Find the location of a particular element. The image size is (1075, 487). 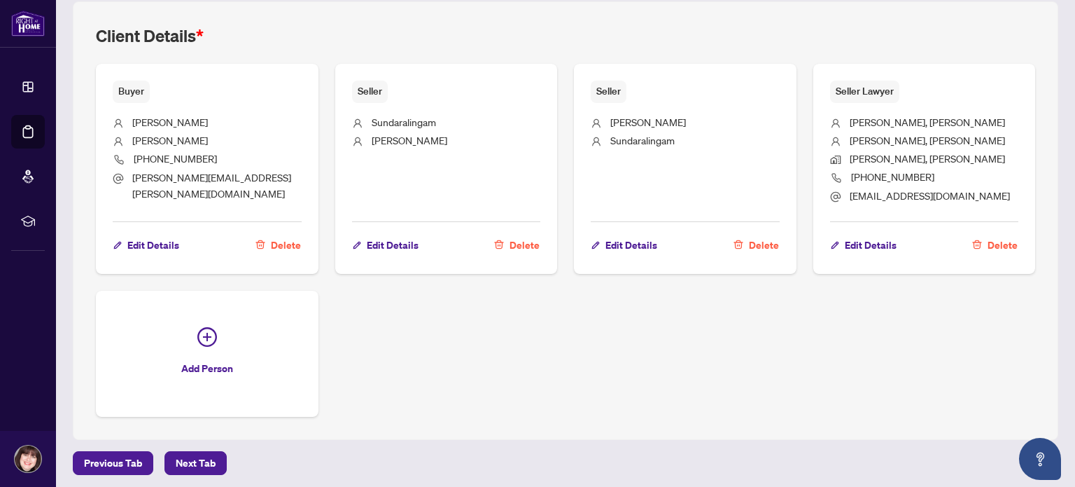

h2: Client Details is located at coordinates (150, 36).